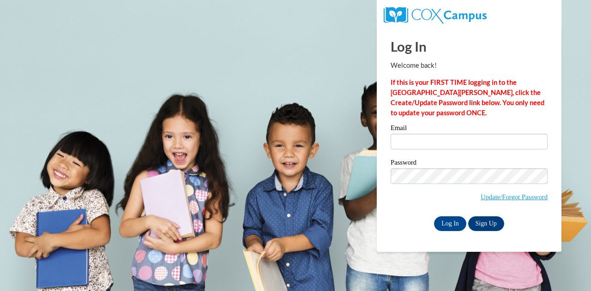 The width and height of the screenshot is (591, 291). I want to click on label: Email, so click(469, 129).